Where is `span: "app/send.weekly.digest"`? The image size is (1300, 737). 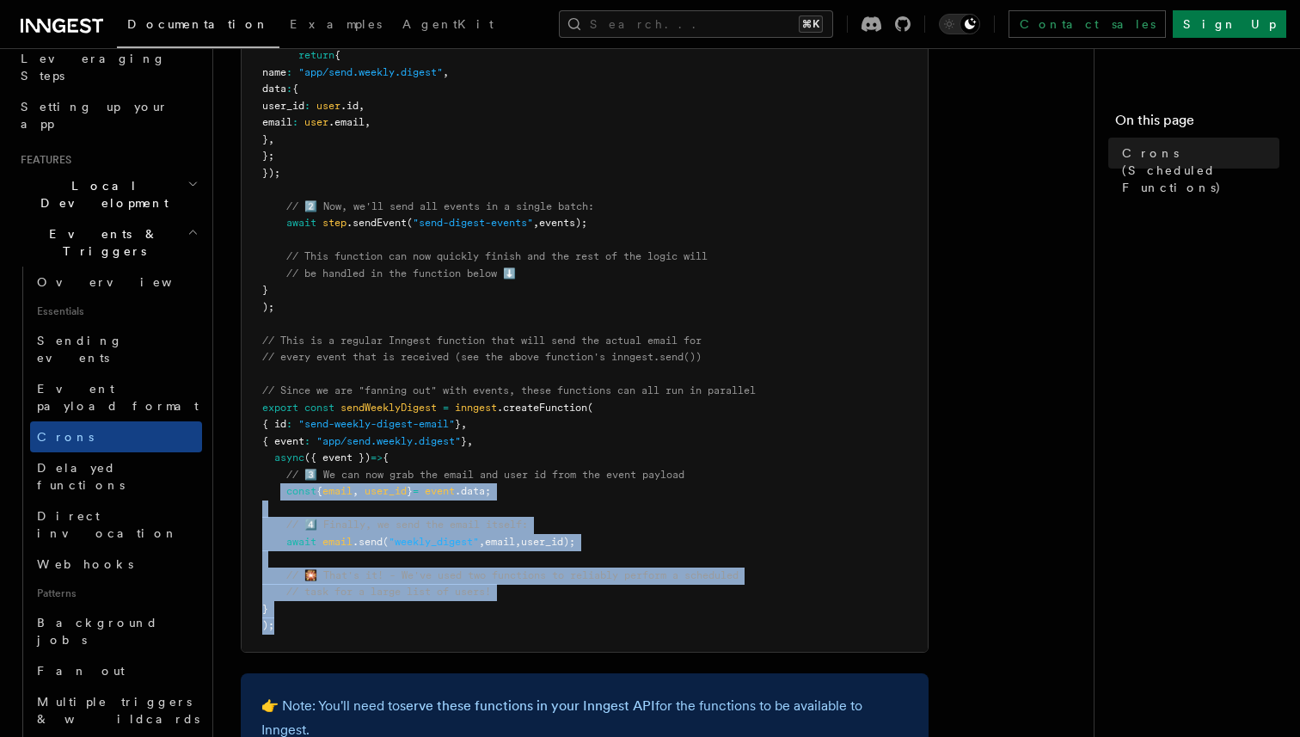
span: "app/send.weekly.digest" is located at coordinates (389, 441).